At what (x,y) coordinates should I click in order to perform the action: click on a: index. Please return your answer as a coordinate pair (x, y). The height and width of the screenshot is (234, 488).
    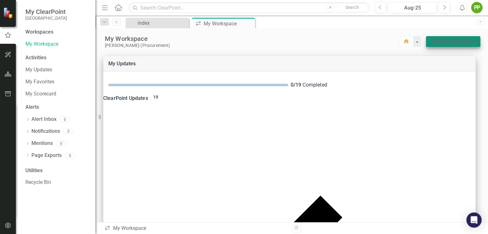
    Looking at the image, I should click on (157, 23).